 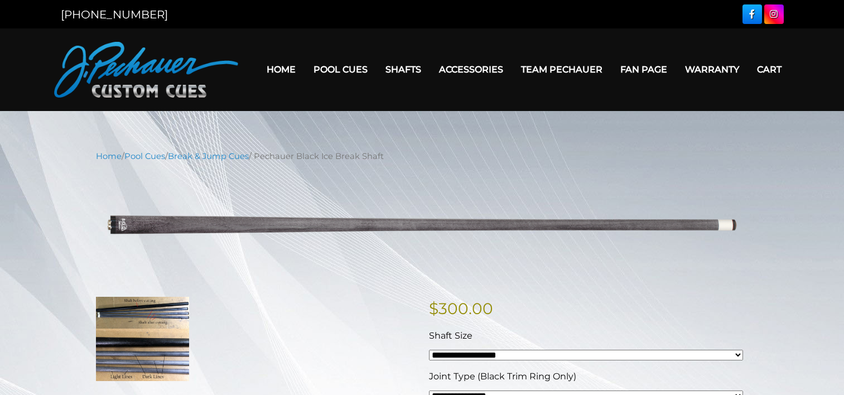 I want to click on a: Cart, so click(x=769, y=69).